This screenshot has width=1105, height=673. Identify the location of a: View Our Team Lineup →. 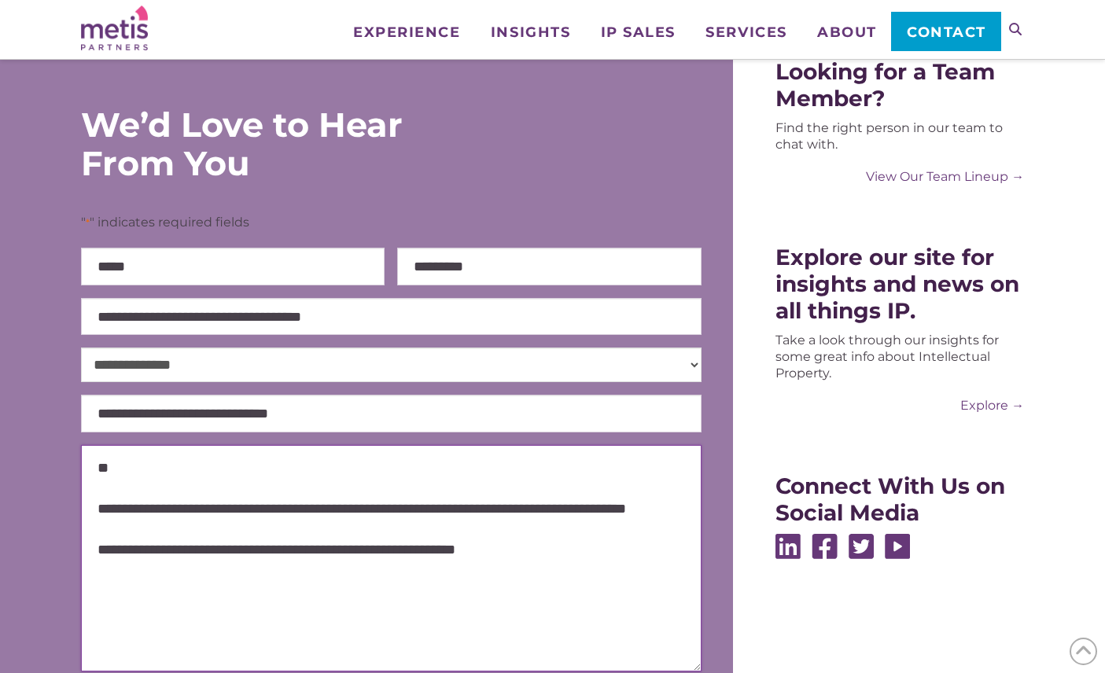
(900, 176).